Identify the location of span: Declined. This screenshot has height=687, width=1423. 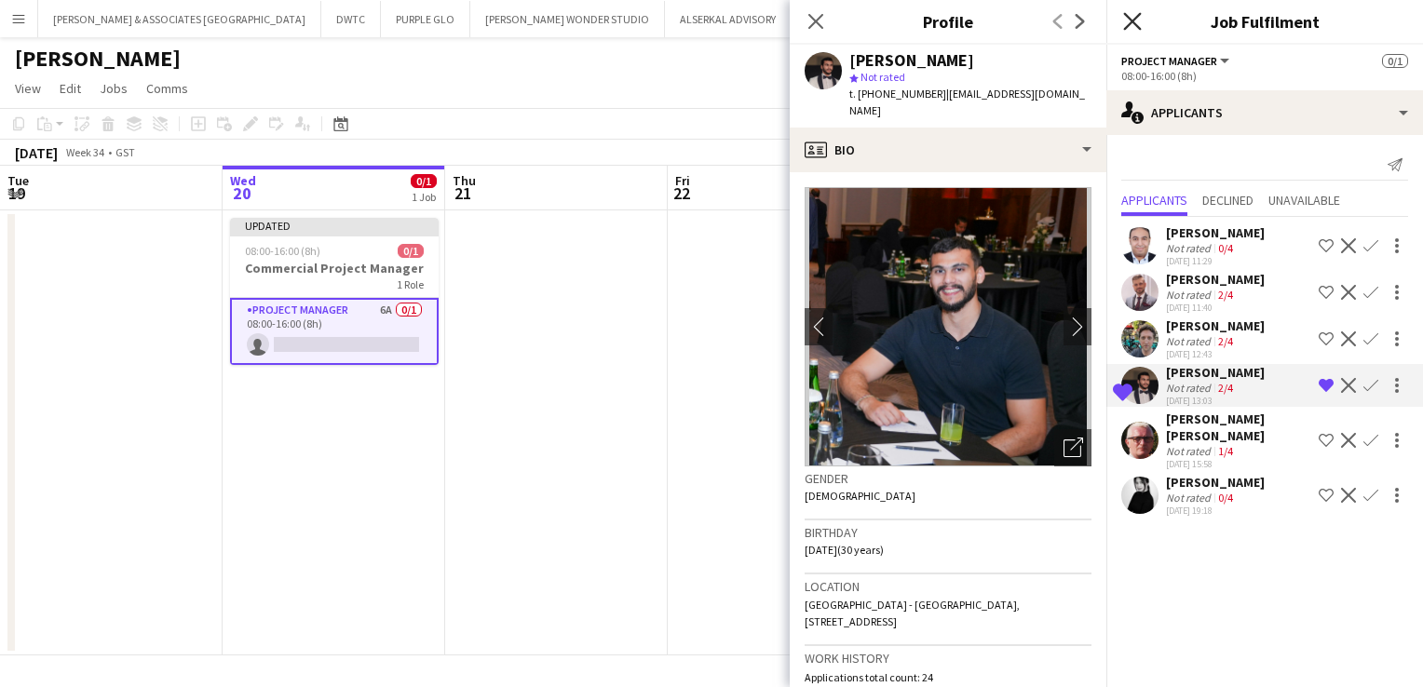
(1227, 200).